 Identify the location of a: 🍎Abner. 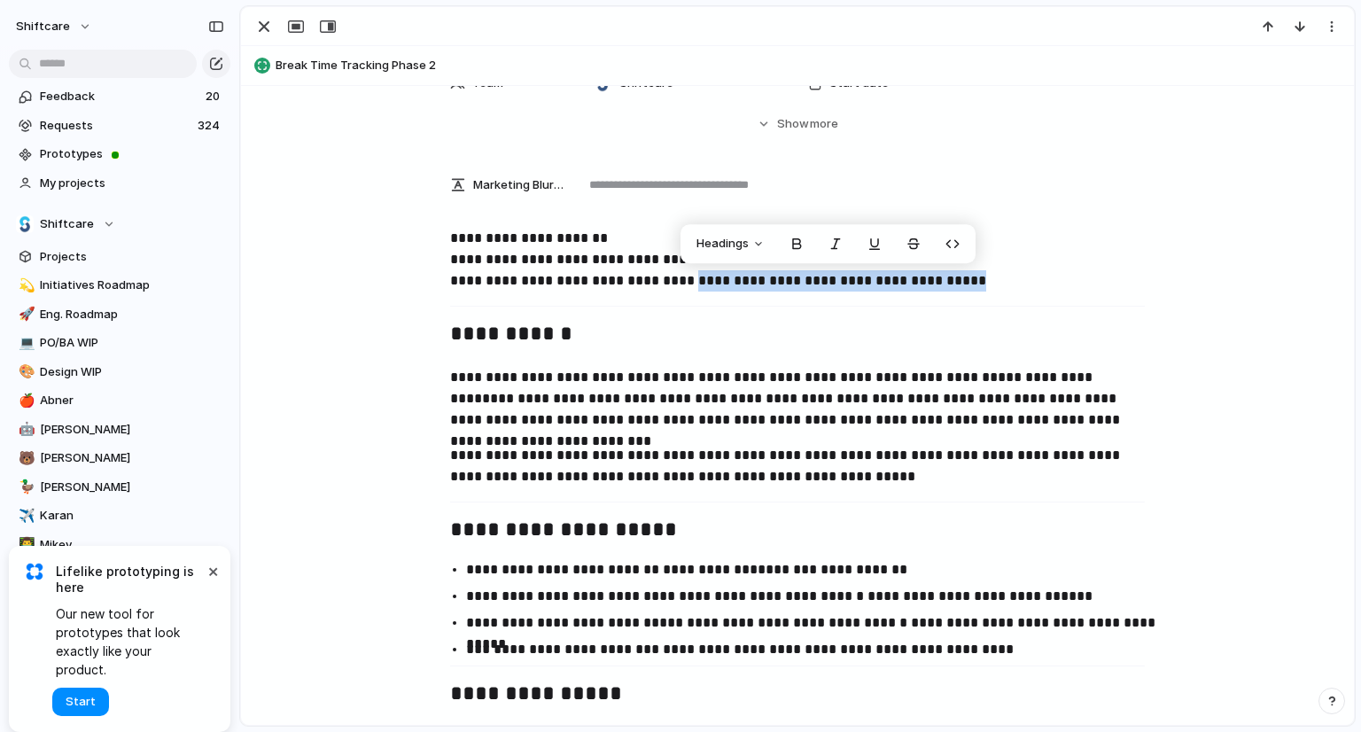
(120, 400).